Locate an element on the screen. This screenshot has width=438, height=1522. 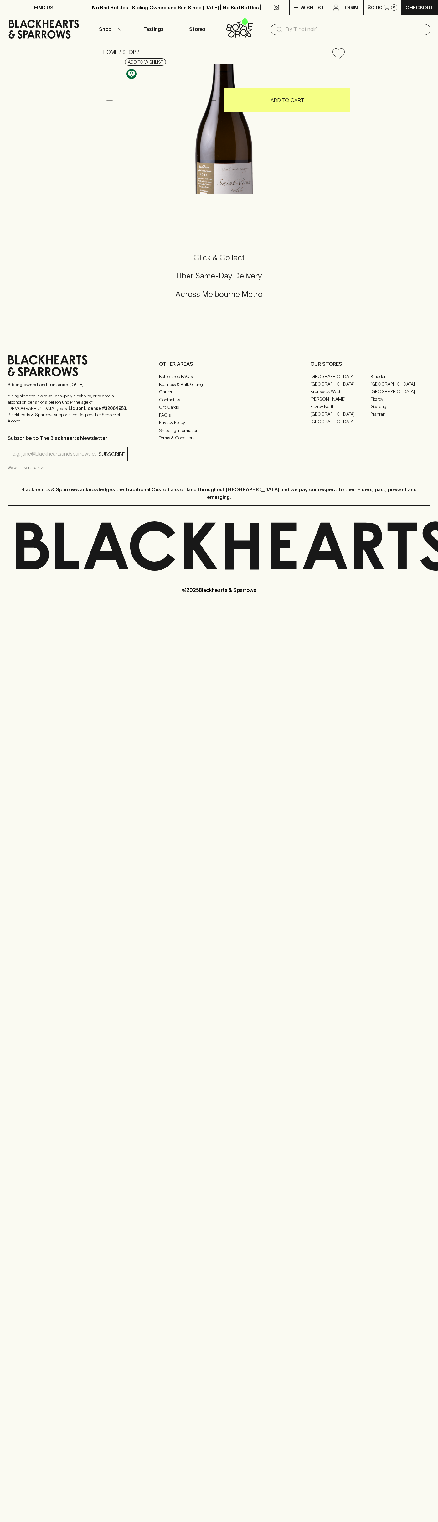
p: It is against the law to sell or supply alcohol to, or to obtain alcohol on behalf of a person un... is located at coordinates (68, 408).